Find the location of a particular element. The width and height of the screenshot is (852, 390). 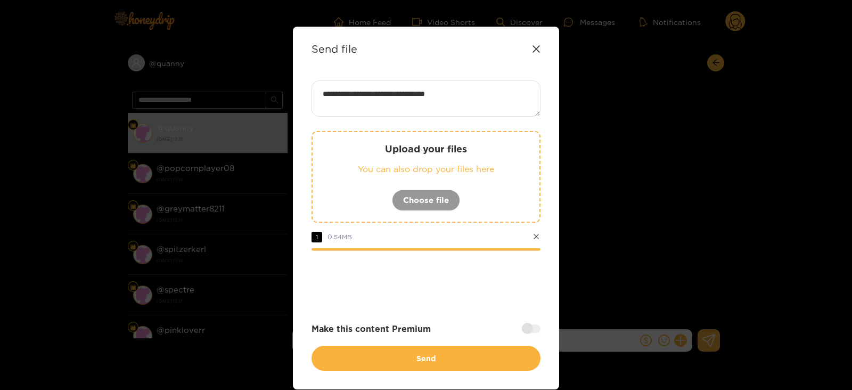

span: 1 is located at coordinates (317, 237).